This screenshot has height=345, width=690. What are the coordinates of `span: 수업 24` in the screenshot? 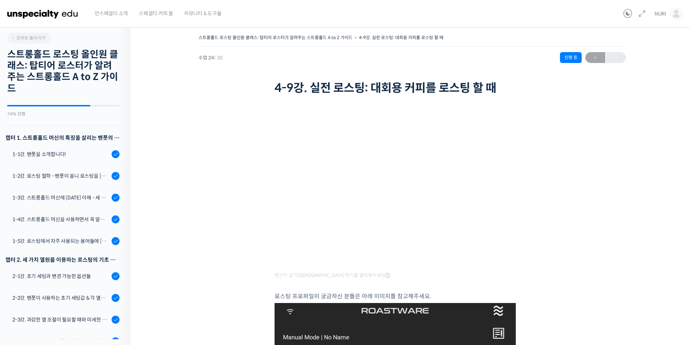 It's located at (210, 58).